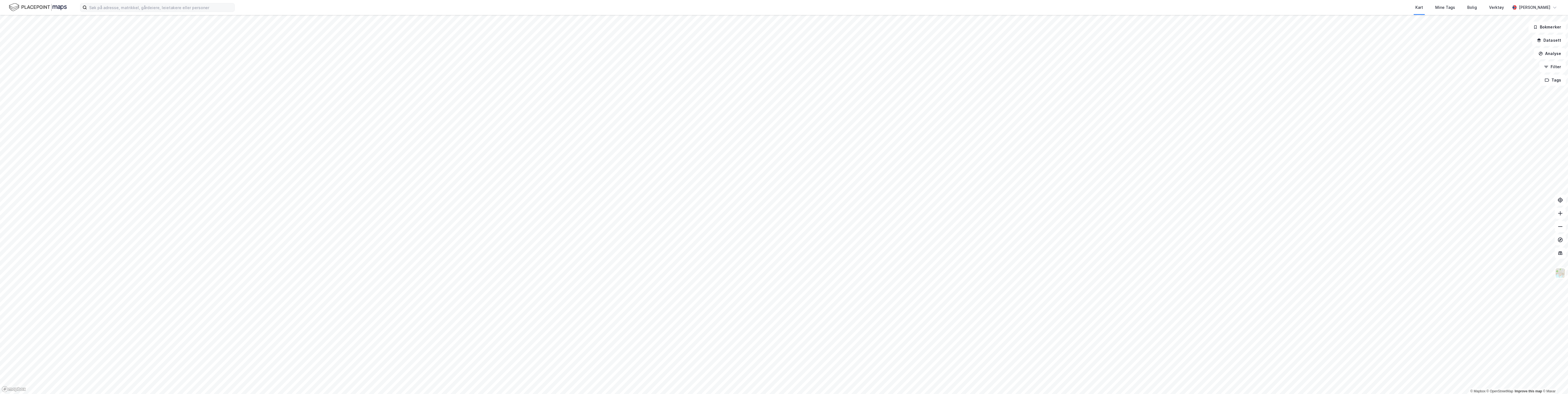 This screenshot has width=1568, height=394. I want to click on button: Datasett, so click(1549, 40).